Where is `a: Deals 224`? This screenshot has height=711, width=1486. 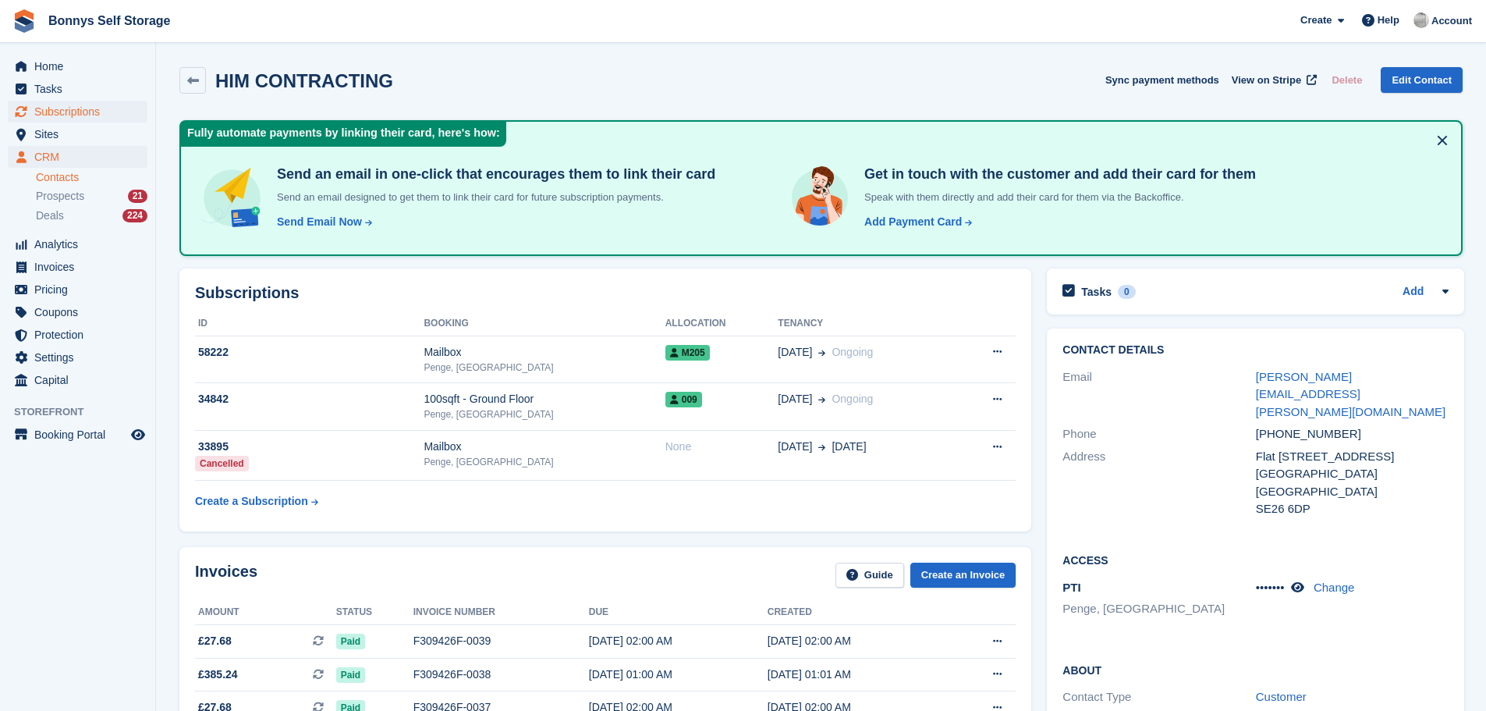
a: Deals 224 is located at coordinates (91, 215).